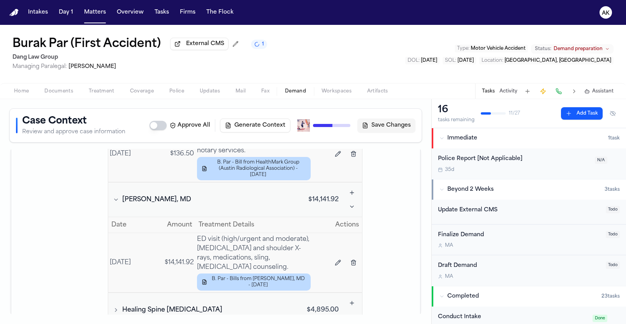 Image resolution: width=626 pixels, height=324 pixels. What do you see at coordinates (519, 266) in the screenshot?
I see `div: Draft Demand` at bounding box center [519, 266].